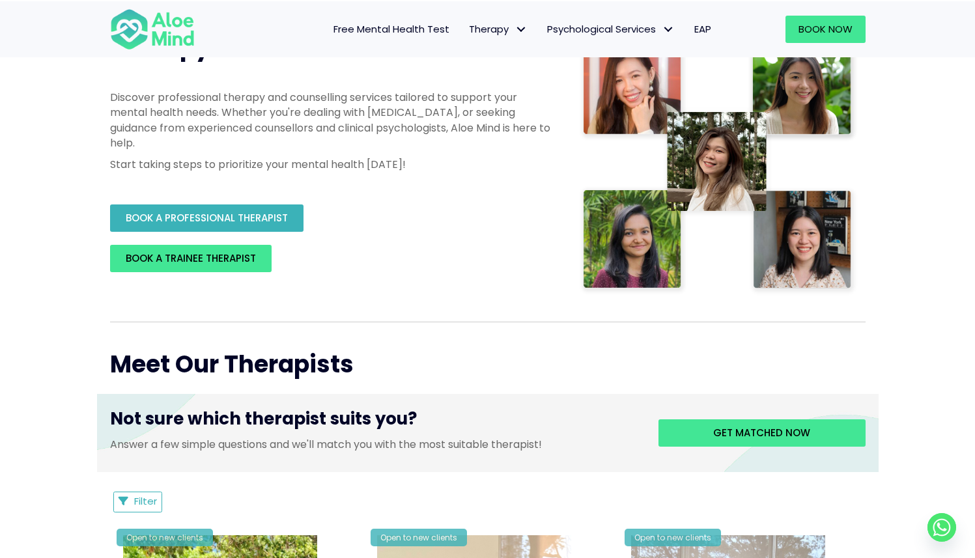 Image resolution: width=975 pixels, height=558 pixels. I want to click on a: Free Mental Health Test, so click(391, 29).